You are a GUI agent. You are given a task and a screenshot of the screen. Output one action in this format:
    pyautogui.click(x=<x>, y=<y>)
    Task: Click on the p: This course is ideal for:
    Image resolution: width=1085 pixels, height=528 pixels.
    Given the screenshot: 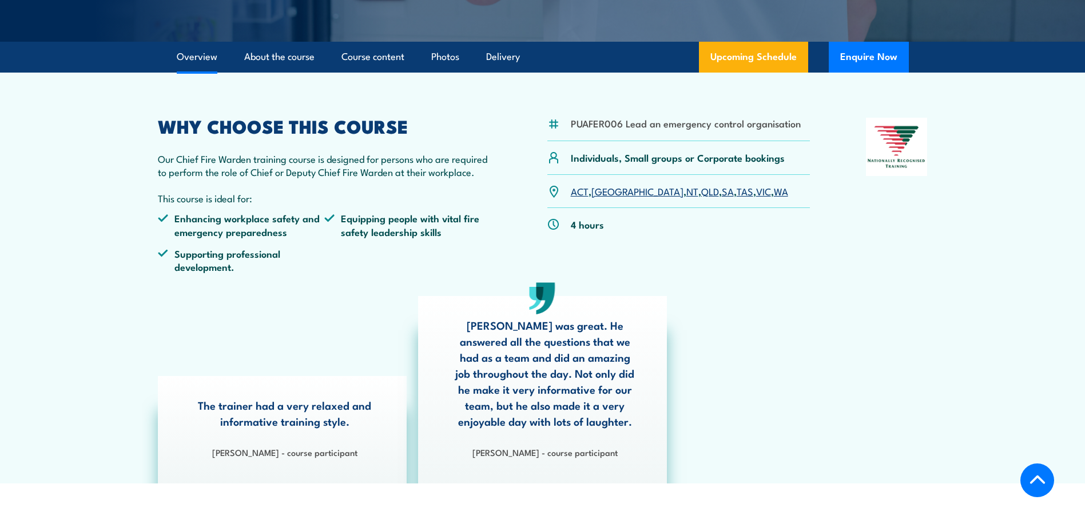 What is the action you would take?
    pyautogui.click(x=325, y=198)
    